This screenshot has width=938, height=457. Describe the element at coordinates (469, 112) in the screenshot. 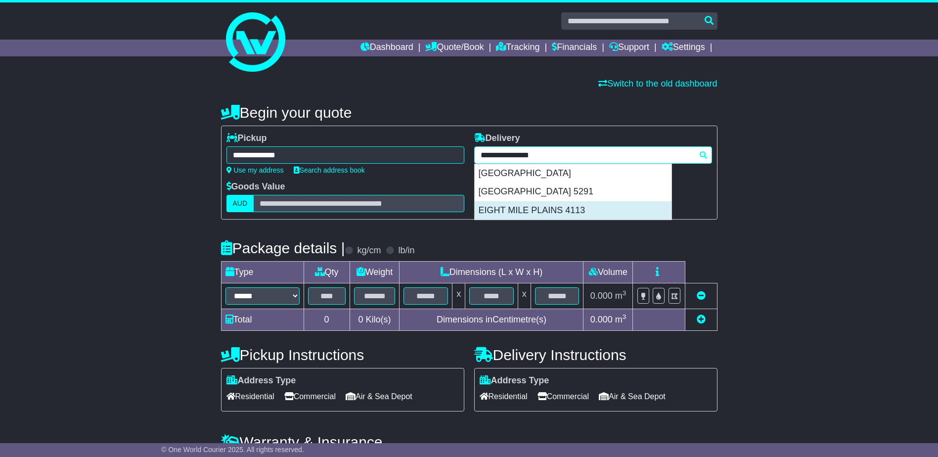

I see `h4: Begin your quote` at that location.